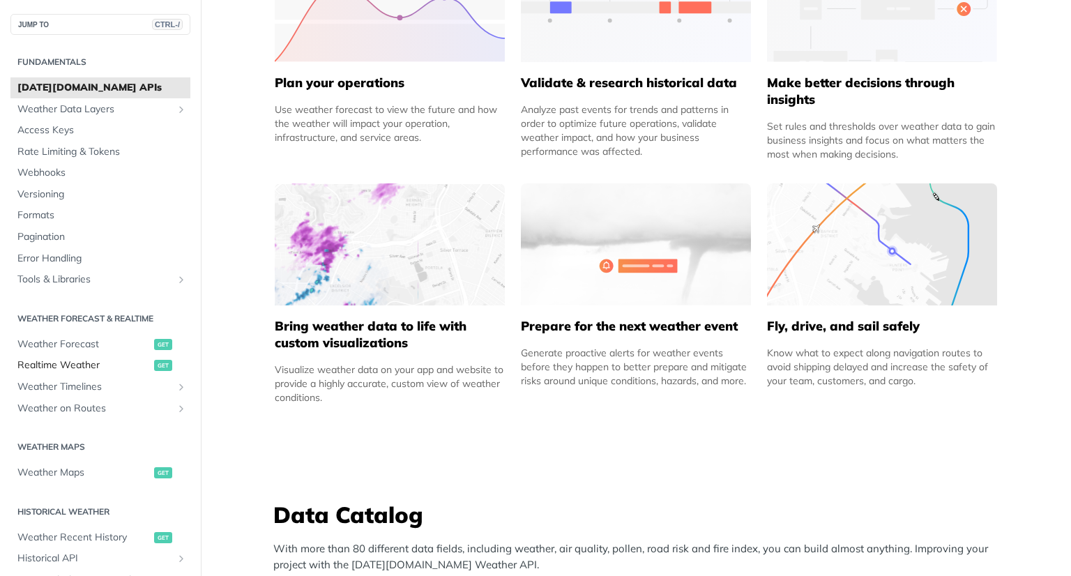  Describe the element at coordinates (95, 280) in the screenshot. I see `span: Tools & Libraries` at that location.